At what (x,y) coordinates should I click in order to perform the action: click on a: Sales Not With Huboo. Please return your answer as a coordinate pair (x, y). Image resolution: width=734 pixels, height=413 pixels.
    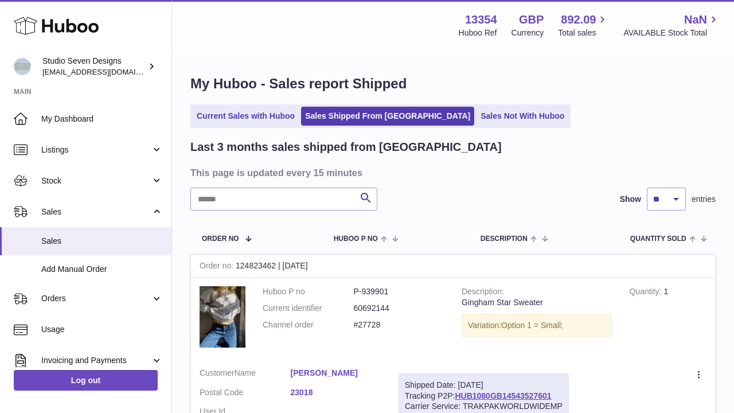
    Looking at the image, I should click on (522, 116).